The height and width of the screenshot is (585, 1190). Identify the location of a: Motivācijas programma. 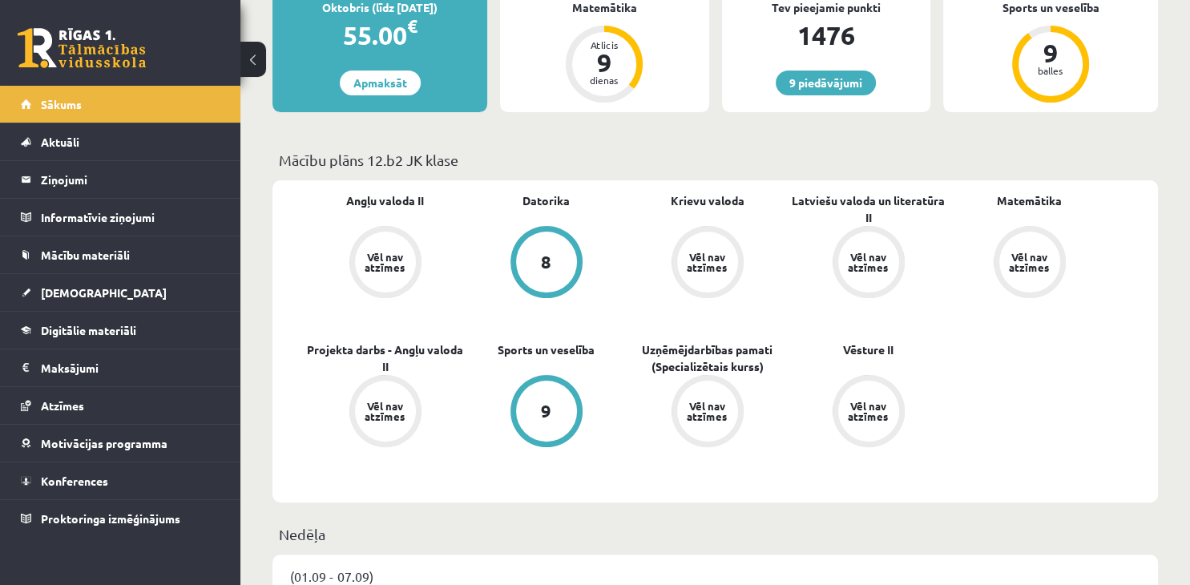
(120, 443).